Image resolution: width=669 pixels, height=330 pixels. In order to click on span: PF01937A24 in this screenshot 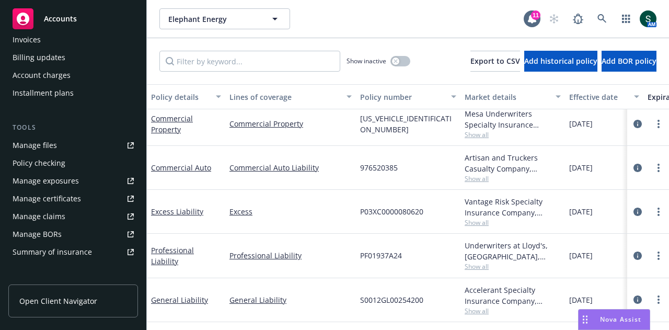, I will do `click(381, 255)`.